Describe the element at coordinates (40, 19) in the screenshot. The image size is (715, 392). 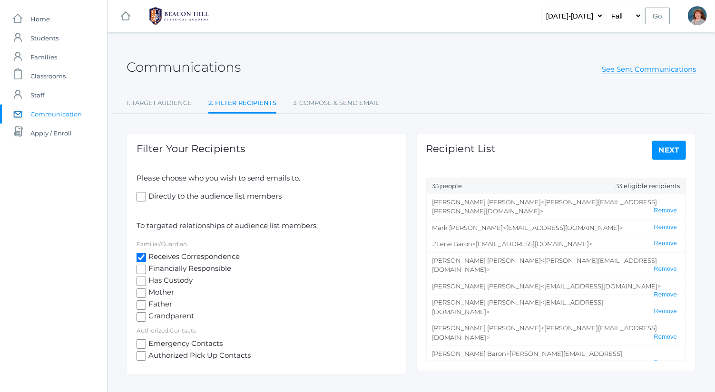
I see `span: Home` at that location.